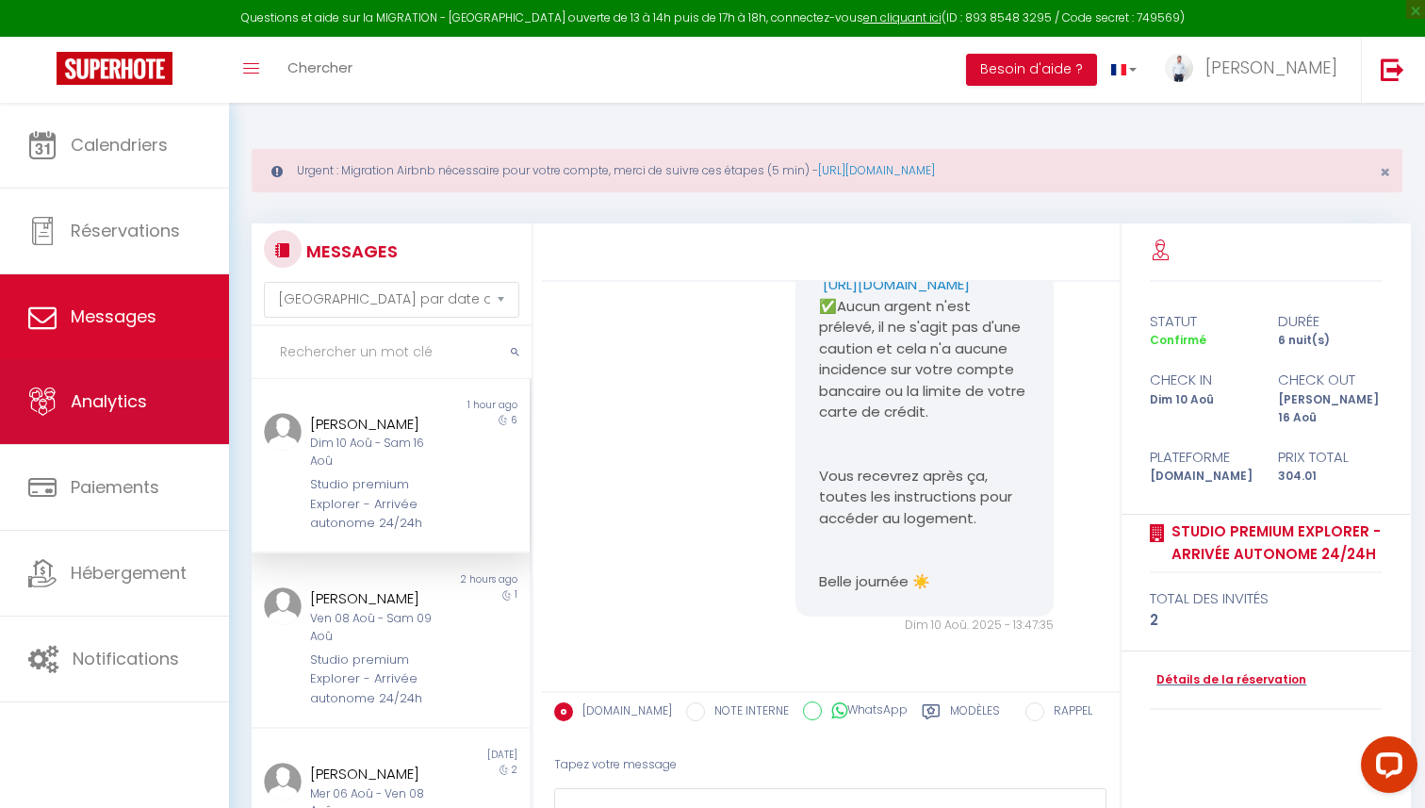 This screenshot has width=1425, height=808. Describe the element at coordinates (115, 486) in the screenshot. I see `span: Paiements` at that location.